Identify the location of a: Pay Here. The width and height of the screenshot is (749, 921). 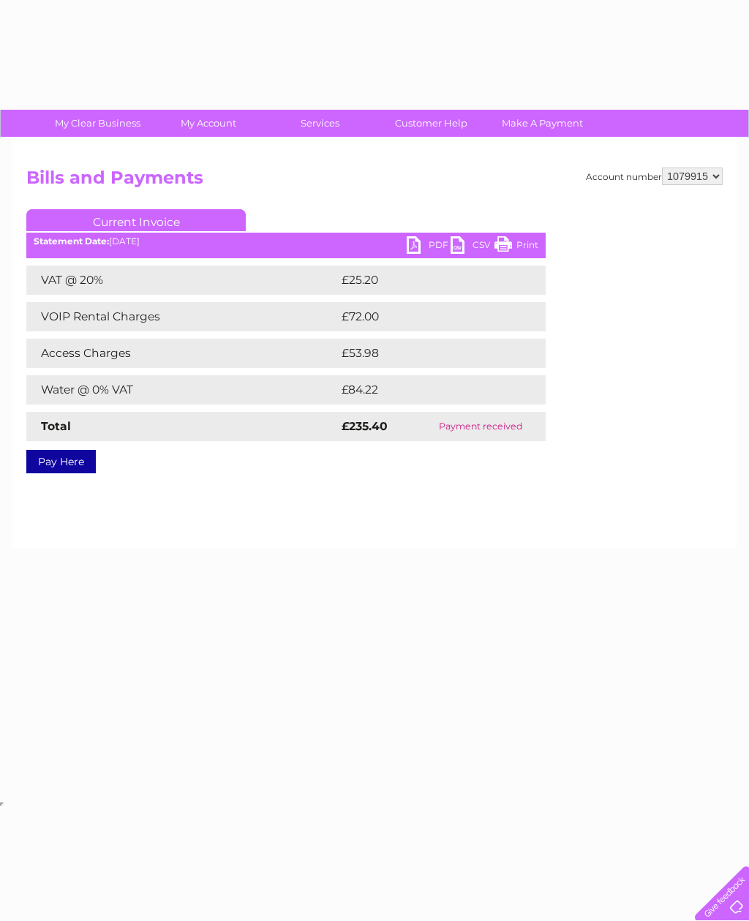
(61, 462).